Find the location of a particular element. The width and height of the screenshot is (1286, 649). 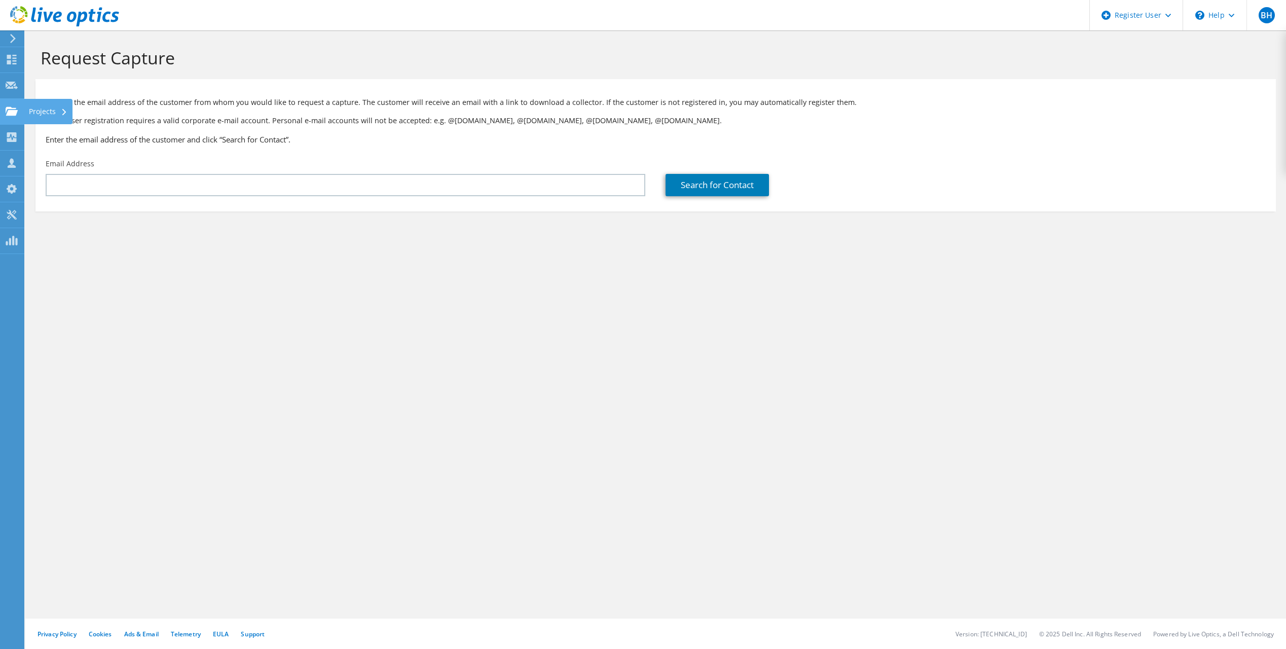

a: Search for Contact is located at coordinates (717, 185).